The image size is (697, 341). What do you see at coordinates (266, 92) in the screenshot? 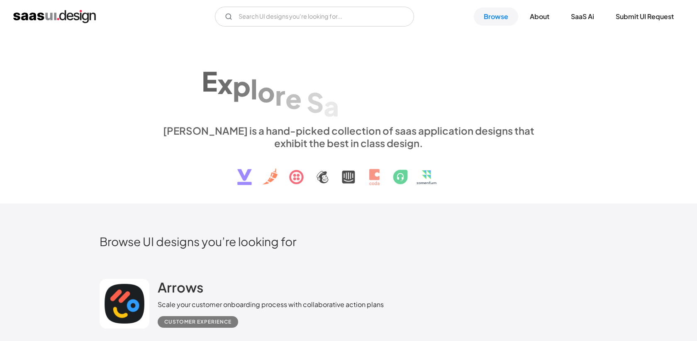
I see `div: o` at bounding box center [266, 92].